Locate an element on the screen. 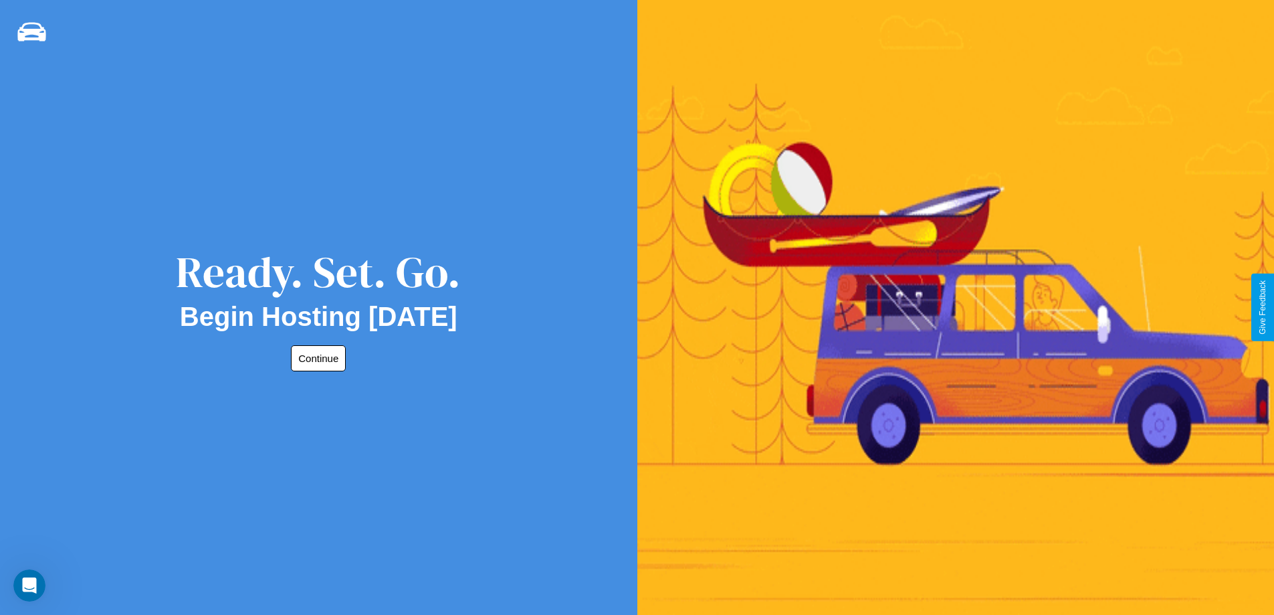 The height and width of the screenshot is (615, 1274). div: Give Feedback is located at coordinates (1263, 307).